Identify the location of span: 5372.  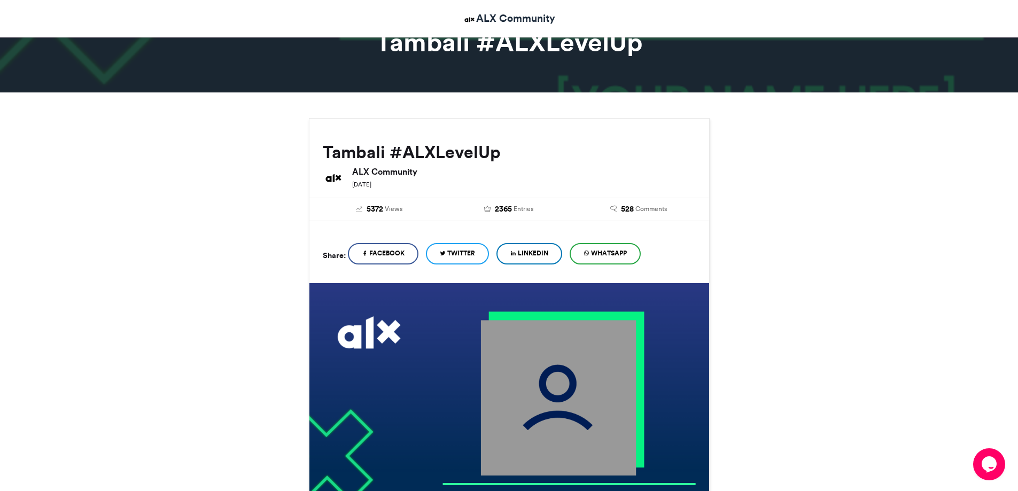
(375, 210).